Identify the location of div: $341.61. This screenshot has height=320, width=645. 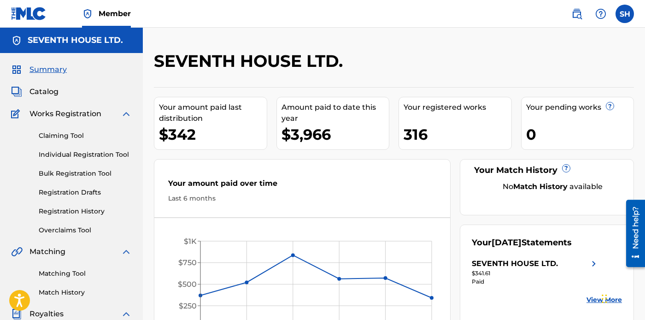
(535, 273).